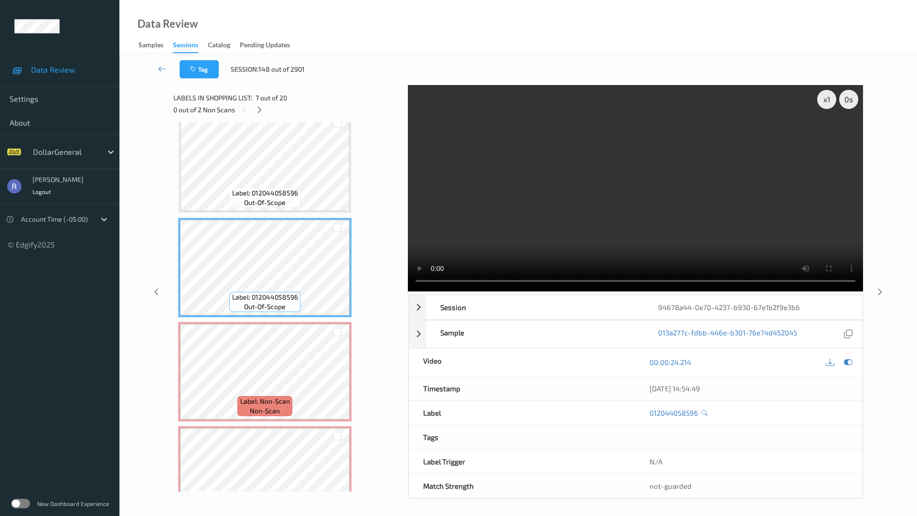  I want to click on a: 012044058596, so click(674, 413).